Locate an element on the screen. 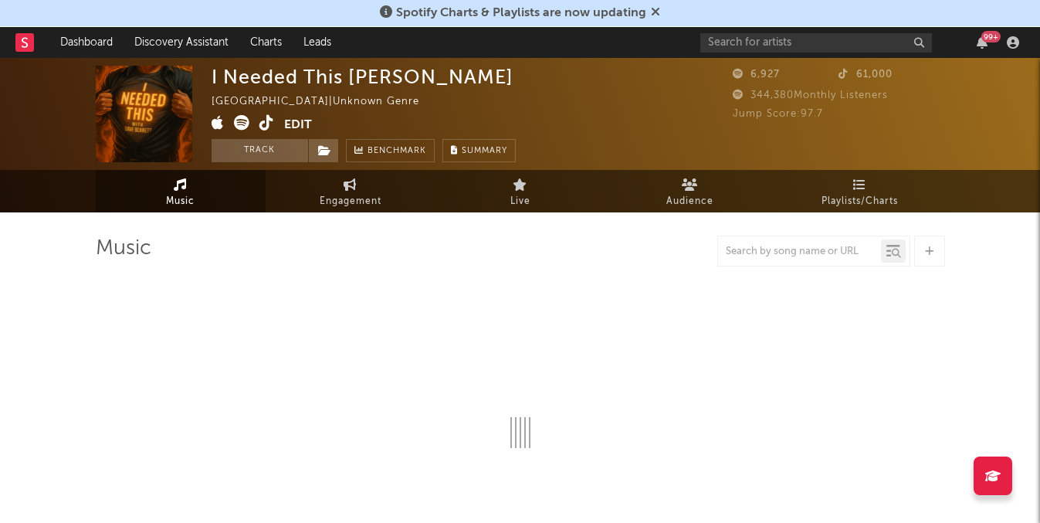 Image resolution: width=1040 pixels, height=523 pixels. a: Engagement is located at coordinates (351, 191).